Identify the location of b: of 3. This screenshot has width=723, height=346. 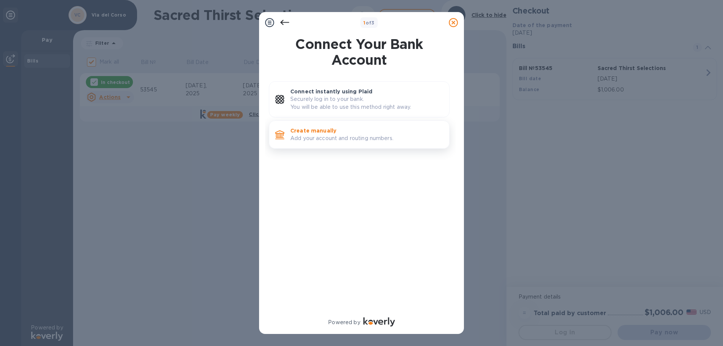
(369, 23).